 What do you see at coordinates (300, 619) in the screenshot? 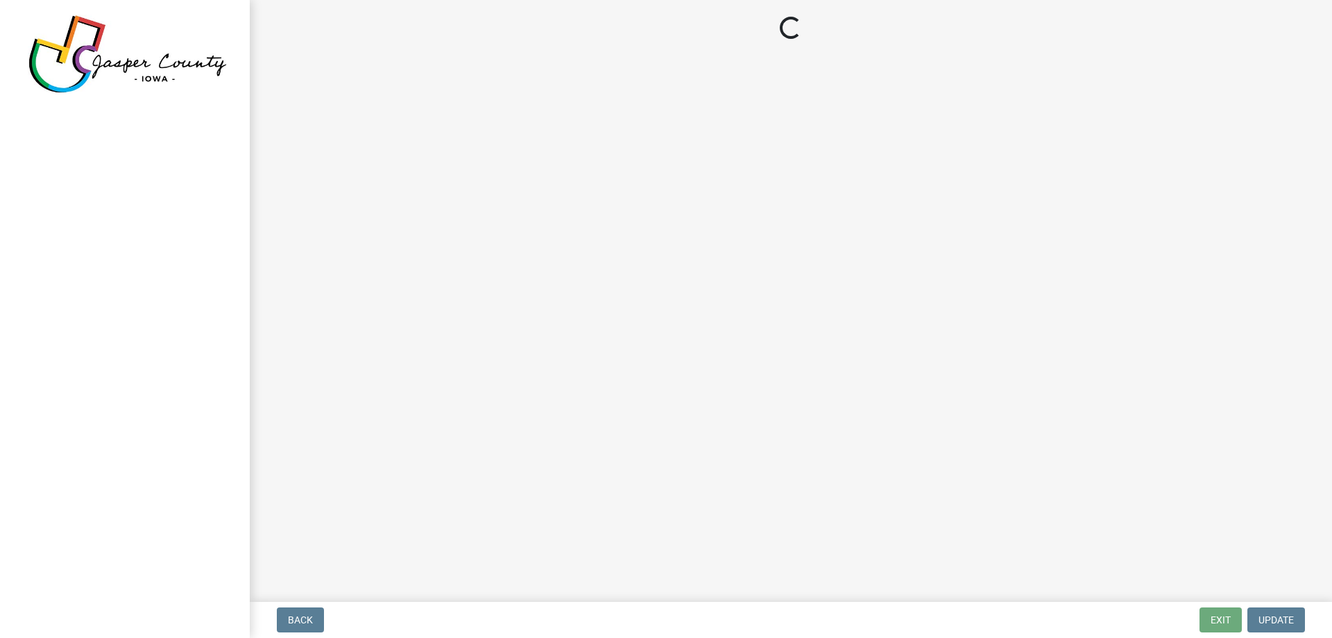
I see `button: Back` at bounding box center [300, 619].